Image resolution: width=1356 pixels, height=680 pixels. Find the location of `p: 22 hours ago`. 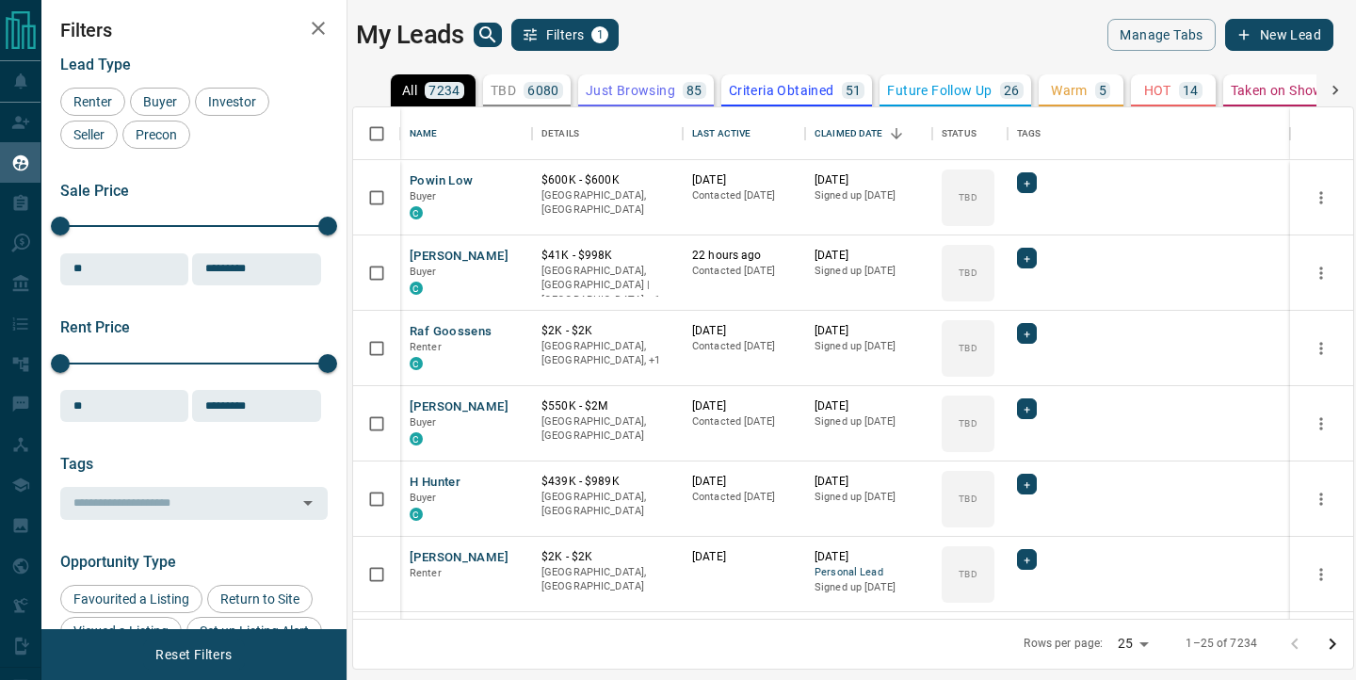

p: 22 hours ago is located at coordinates (744, 255).